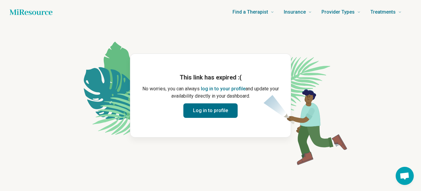 This screenshot has height=191, width=421. Describe the element at coordinates (295, 12) in the screenshot. I see `span: Insurance` at that location.